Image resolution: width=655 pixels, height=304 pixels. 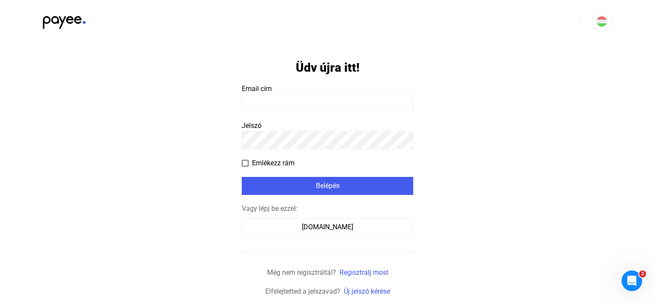 I want to click on a: Új jelszó kérése, so click(x=367, y=291).